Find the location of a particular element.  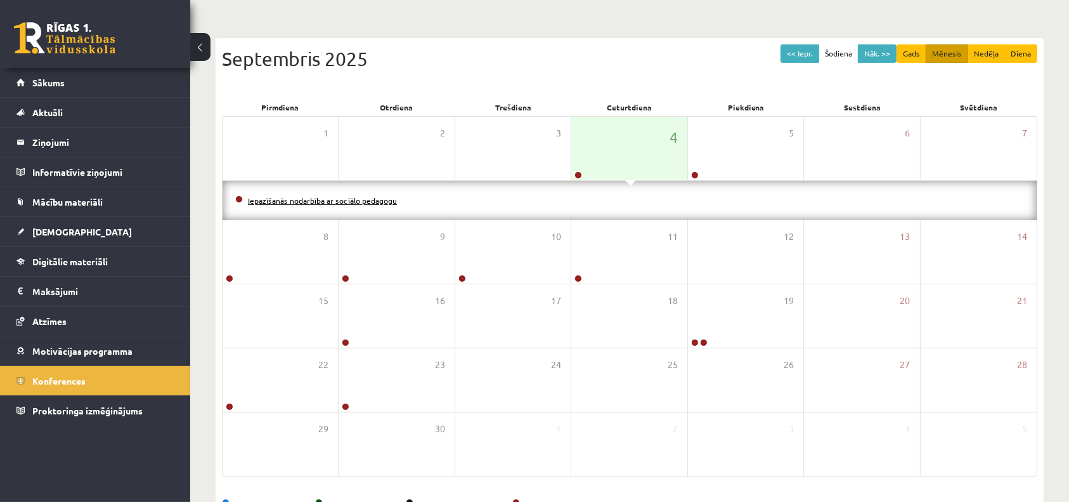

span: Sākums is located at coordinates (48, 82).